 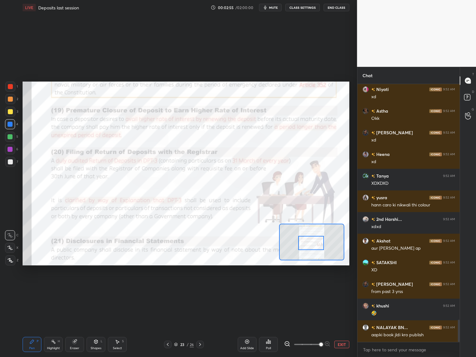 What do you see at coordinates (366, 176) in the screenshot?
I see `img: bffa32424fee42e38e7d05f5e508ee38.jpg` at bounding box center [366, 176].